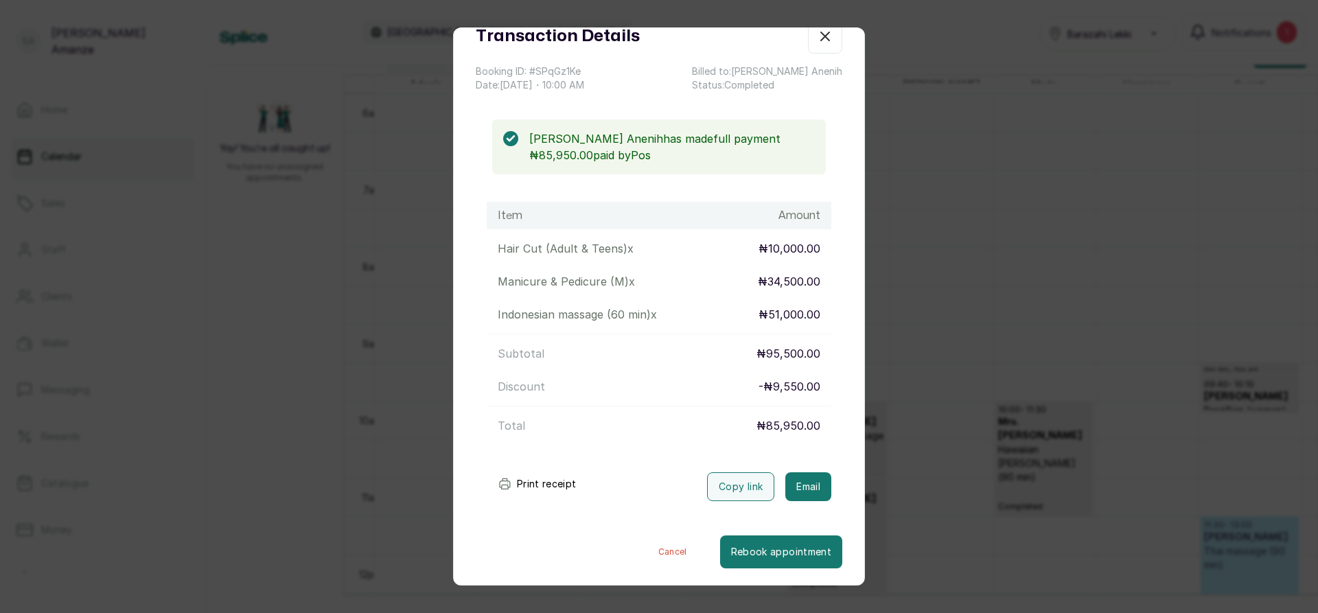 The height and width of the screenshot is (613, 1318). I want to click on button: Print receipt, so click(537, 484).